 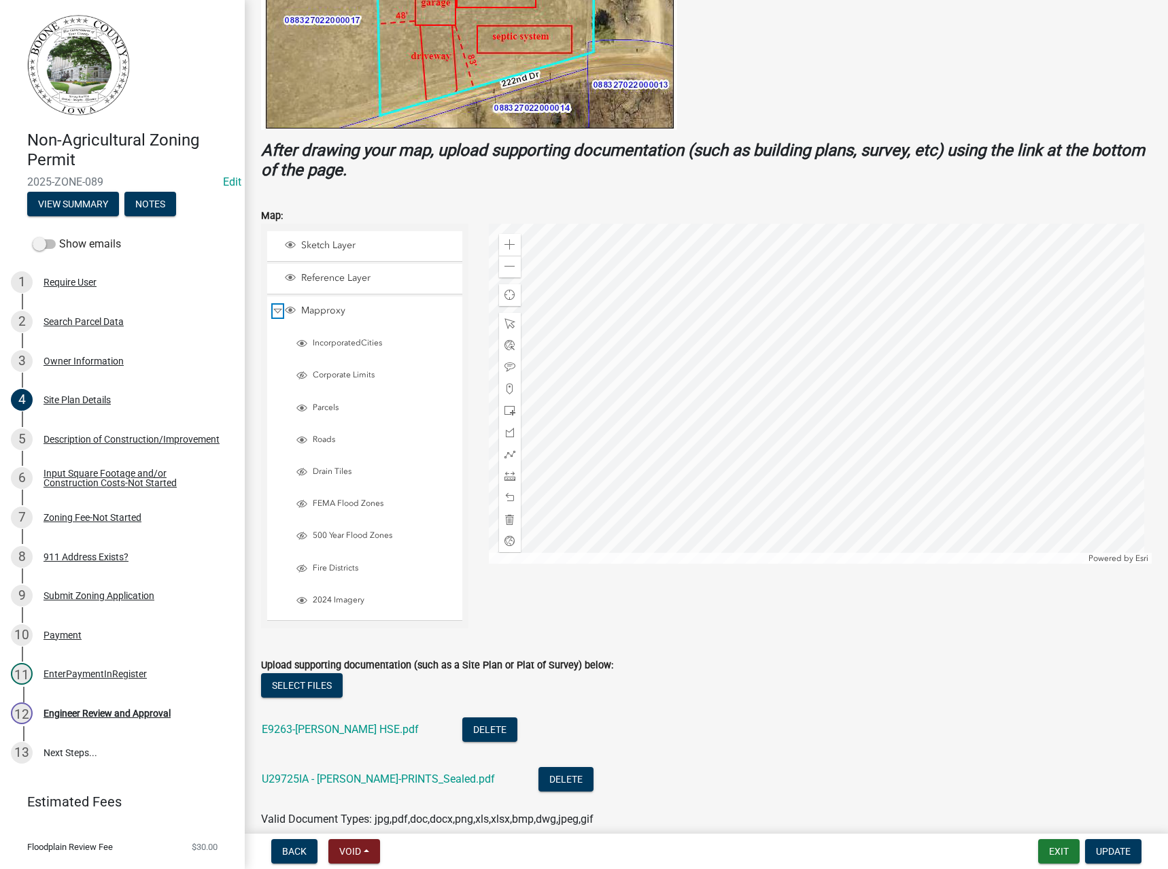 What do you see at coordinates (375, 537) in the screenshot?
I see `div: 500 Year Flood Zones` at bounding box center [375, 537].